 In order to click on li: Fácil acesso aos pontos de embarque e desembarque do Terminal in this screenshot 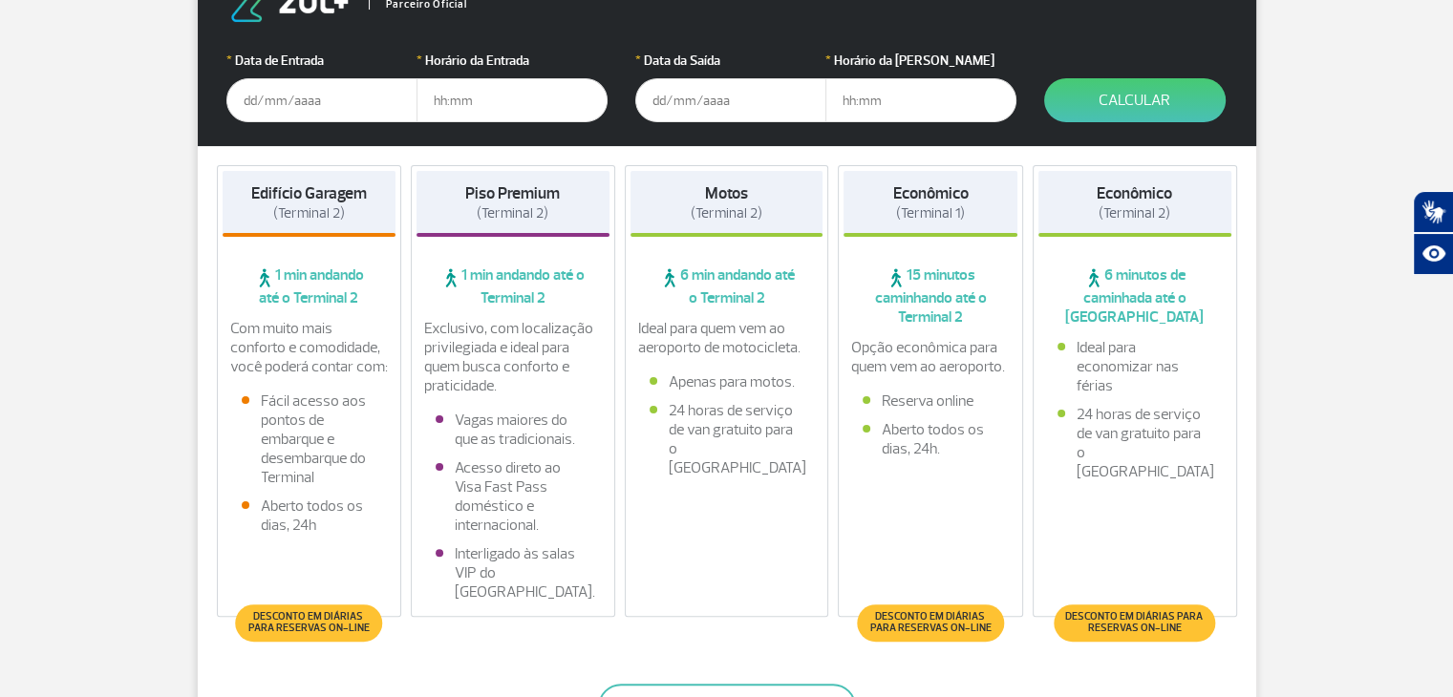, I will do `click(310, 439)`.